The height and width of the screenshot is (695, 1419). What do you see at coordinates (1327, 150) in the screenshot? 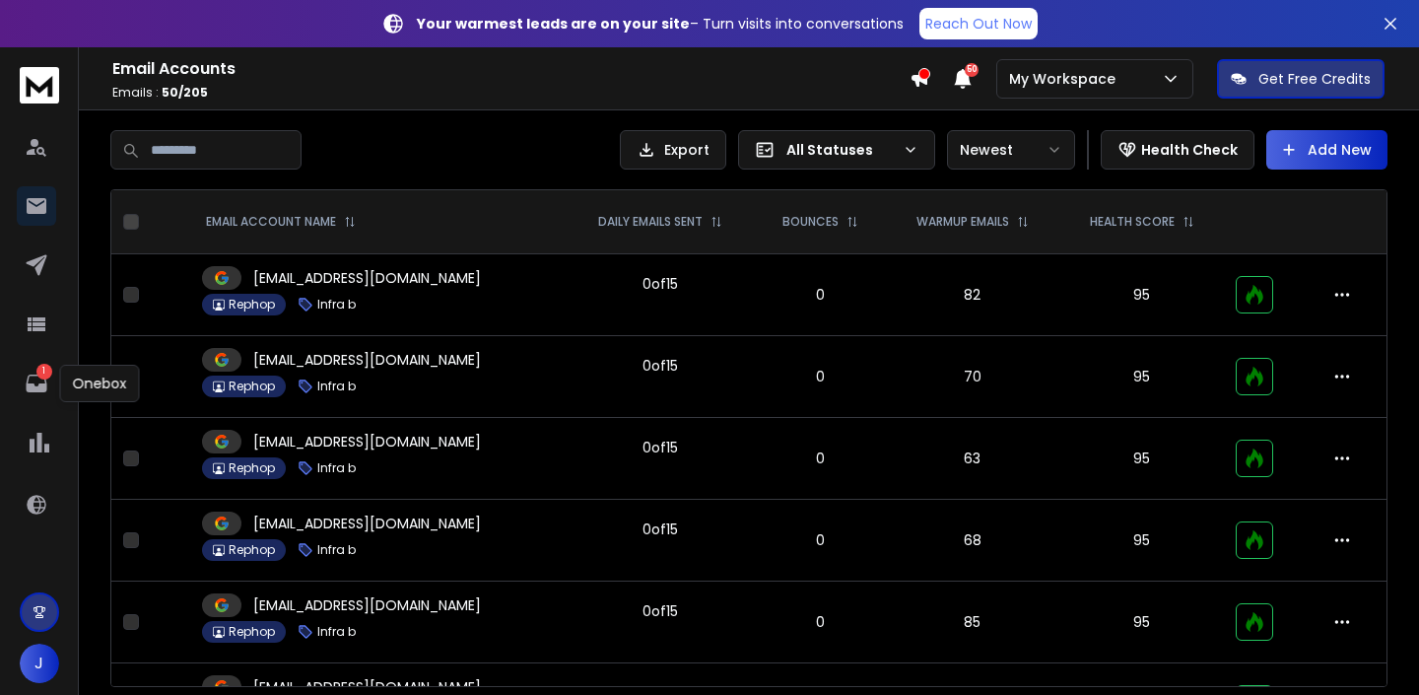
I see `button: Add New` at bounding box center [1327, 150].